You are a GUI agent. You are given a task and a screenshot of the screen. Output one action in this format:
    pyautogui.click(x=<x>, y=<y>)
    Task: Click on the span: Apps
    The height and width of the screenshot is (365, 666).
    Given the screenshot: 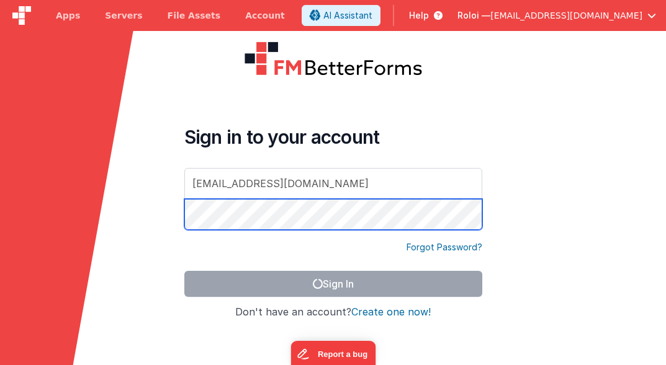 What is the action you would take?
    pyautogui.click(x=68, y=16)
    